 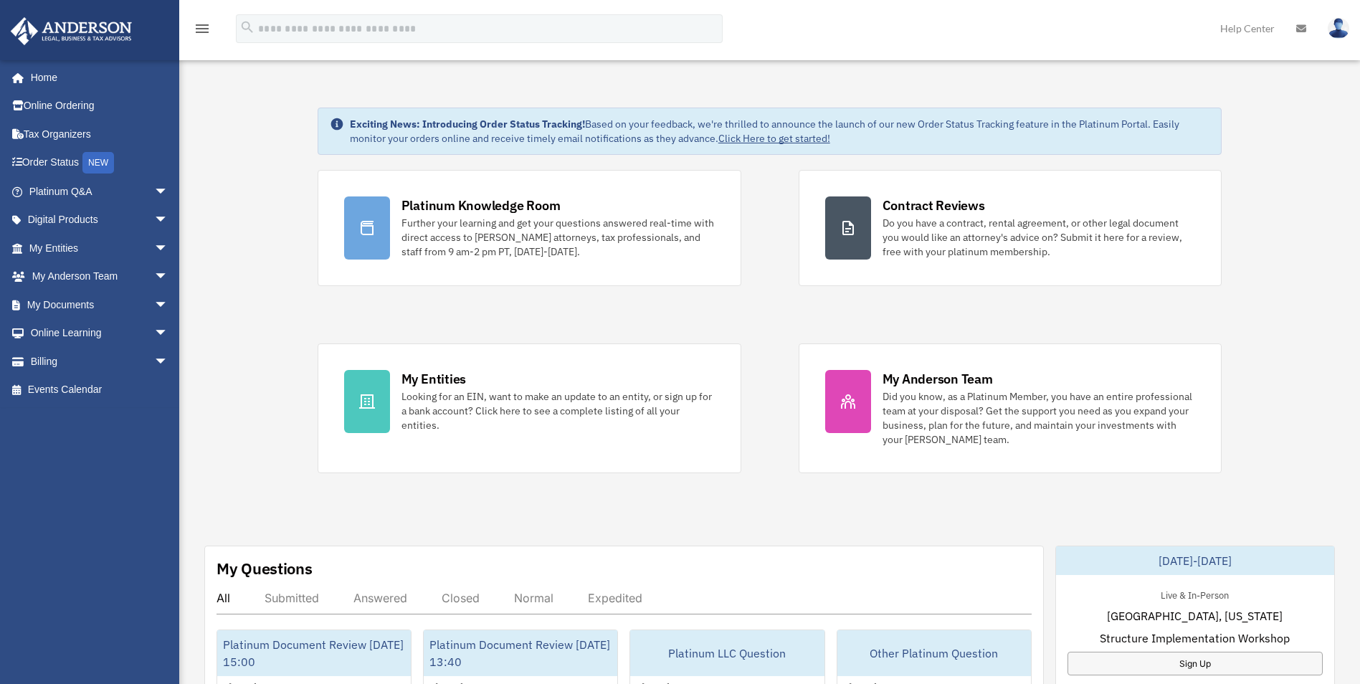 I want to click on div: My Entities, so click(x=434, y=379).